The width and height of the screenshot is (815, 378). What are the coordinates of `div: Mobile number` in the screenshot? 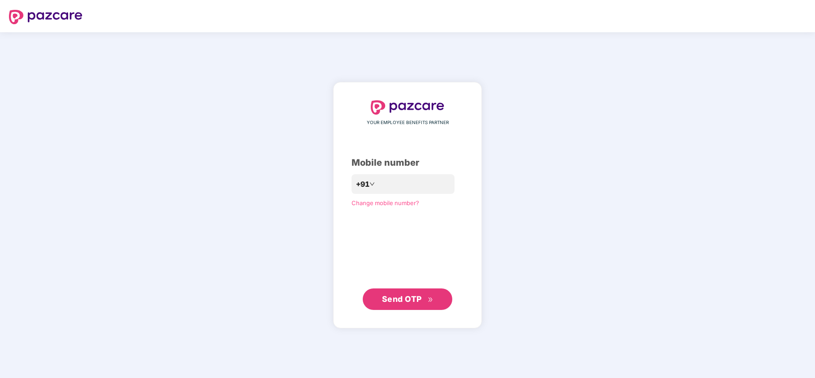 It's located at (407, 162).